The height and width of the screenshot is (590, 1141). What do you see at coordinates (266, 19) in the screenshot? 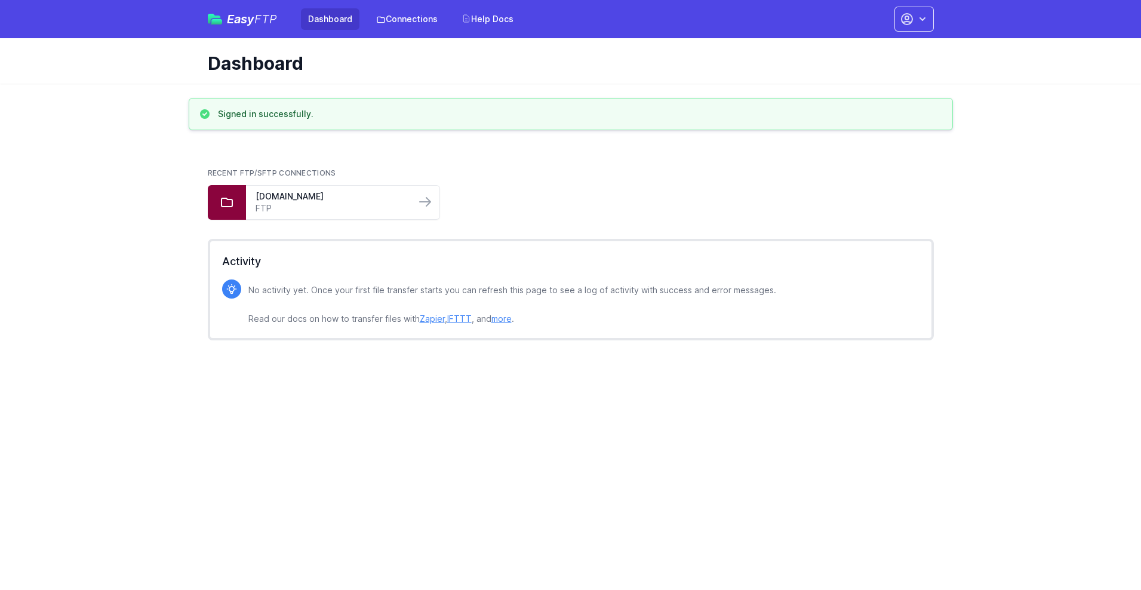
I see `span: FTP` at bounding box center [266, 19].